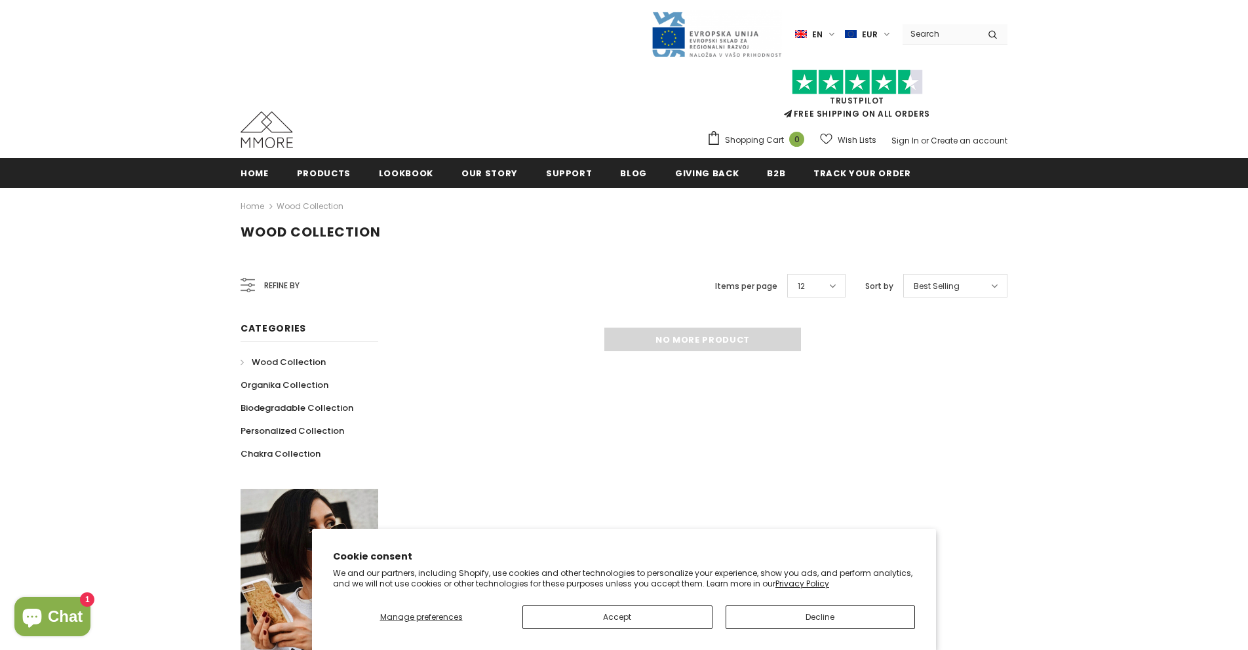 Image resolution: width=1248 pixels, height=650 pixels. What do you see at coordinates (717, 33) in the screenshot?
I see `a: Javni Razpis` at bounding box center [717, 33].